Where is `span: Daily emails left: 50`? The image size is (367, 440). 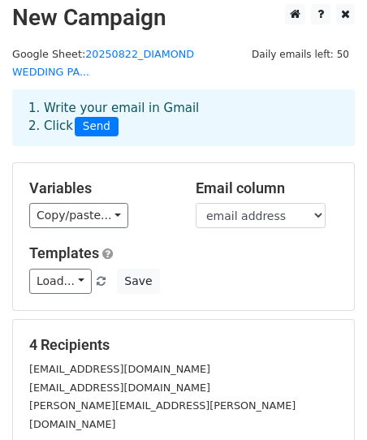
span: Daily emails left: 50 is located at coordinates (301, 54).